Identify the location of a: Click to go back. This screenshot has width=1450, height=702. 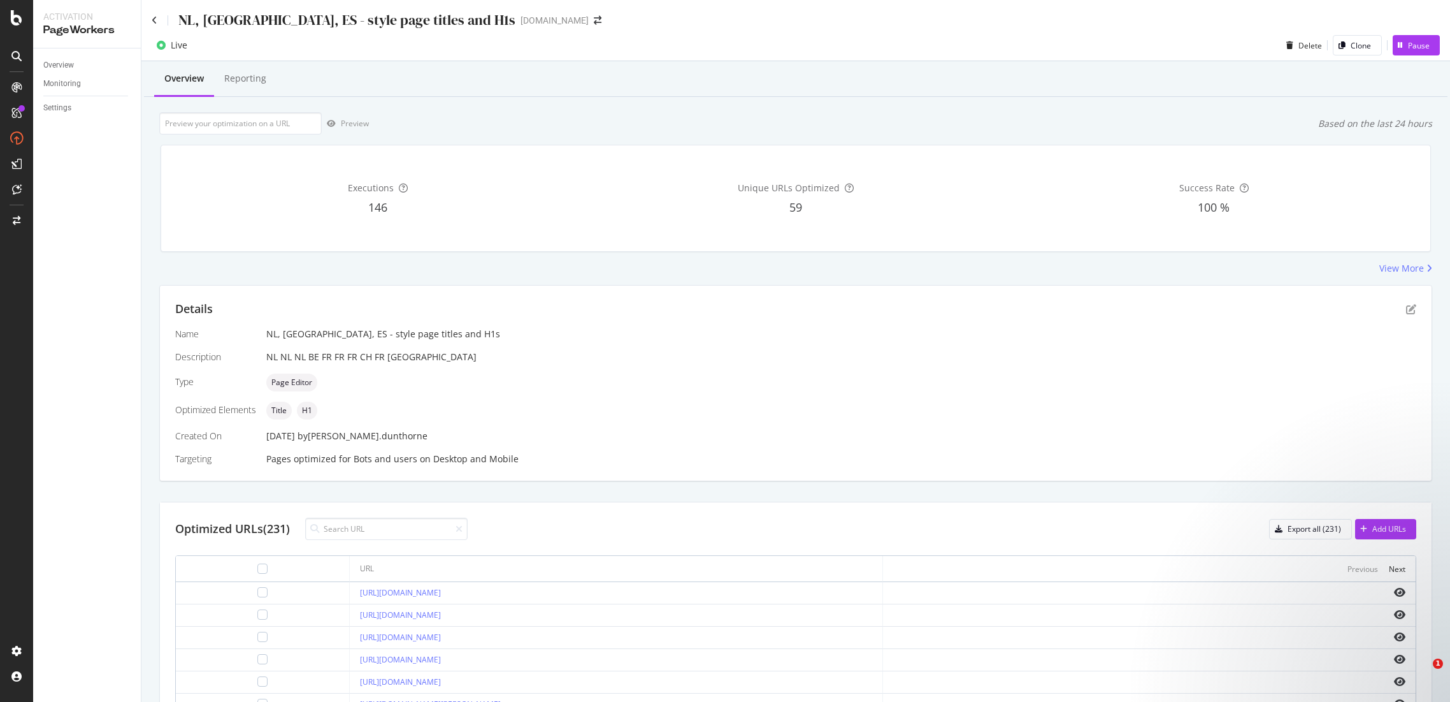
(154, 20).